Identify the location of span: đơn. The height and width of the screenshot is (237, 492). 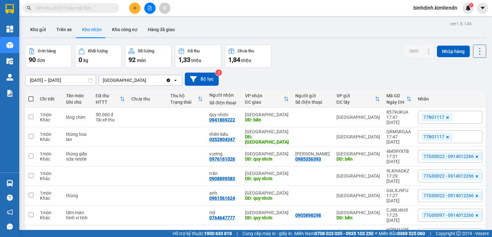
(41, 60).